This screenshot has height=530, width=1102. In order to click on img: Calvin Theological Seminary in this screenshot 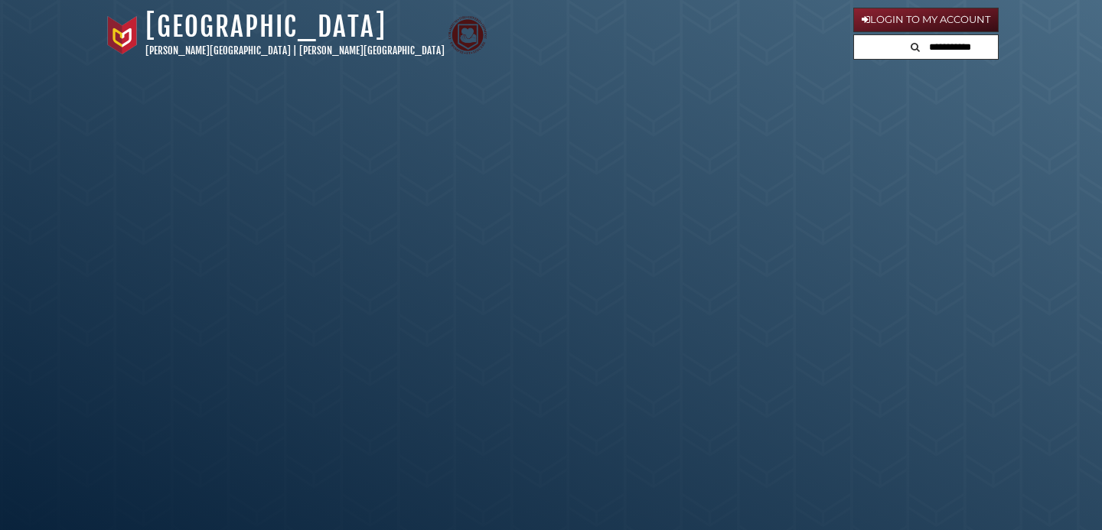, I will do `click(468, 35)`.